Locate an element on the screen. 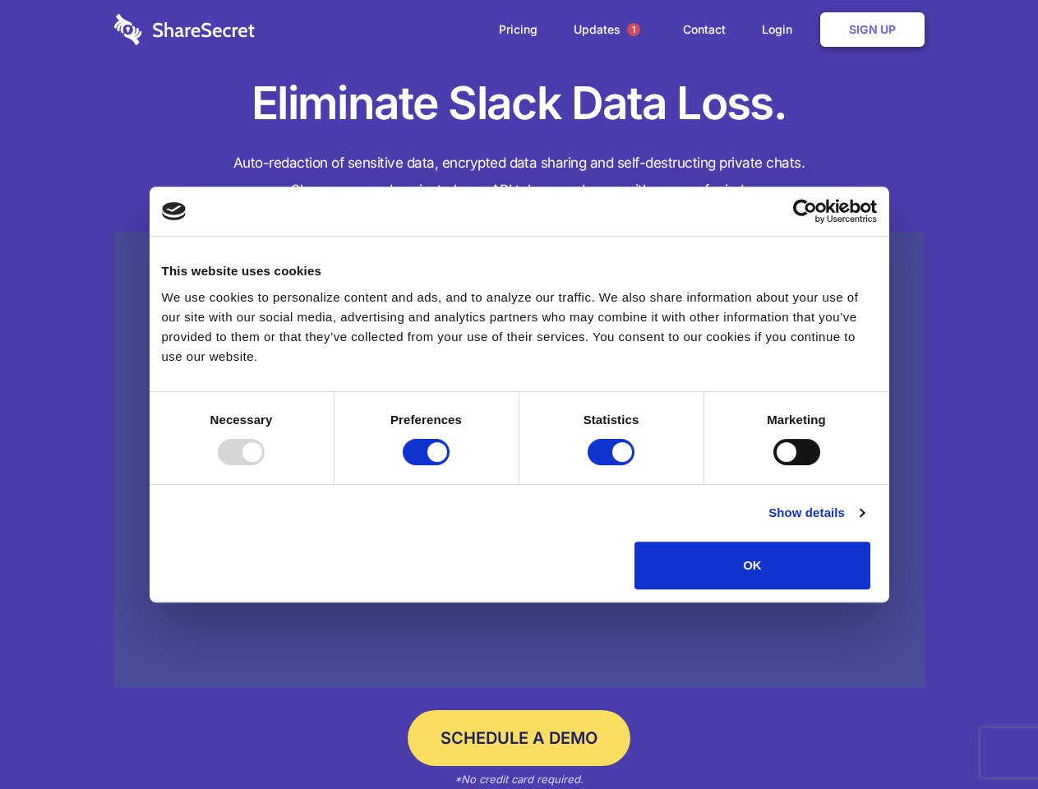  strong: Marketing is located at coordinates (796, 419).